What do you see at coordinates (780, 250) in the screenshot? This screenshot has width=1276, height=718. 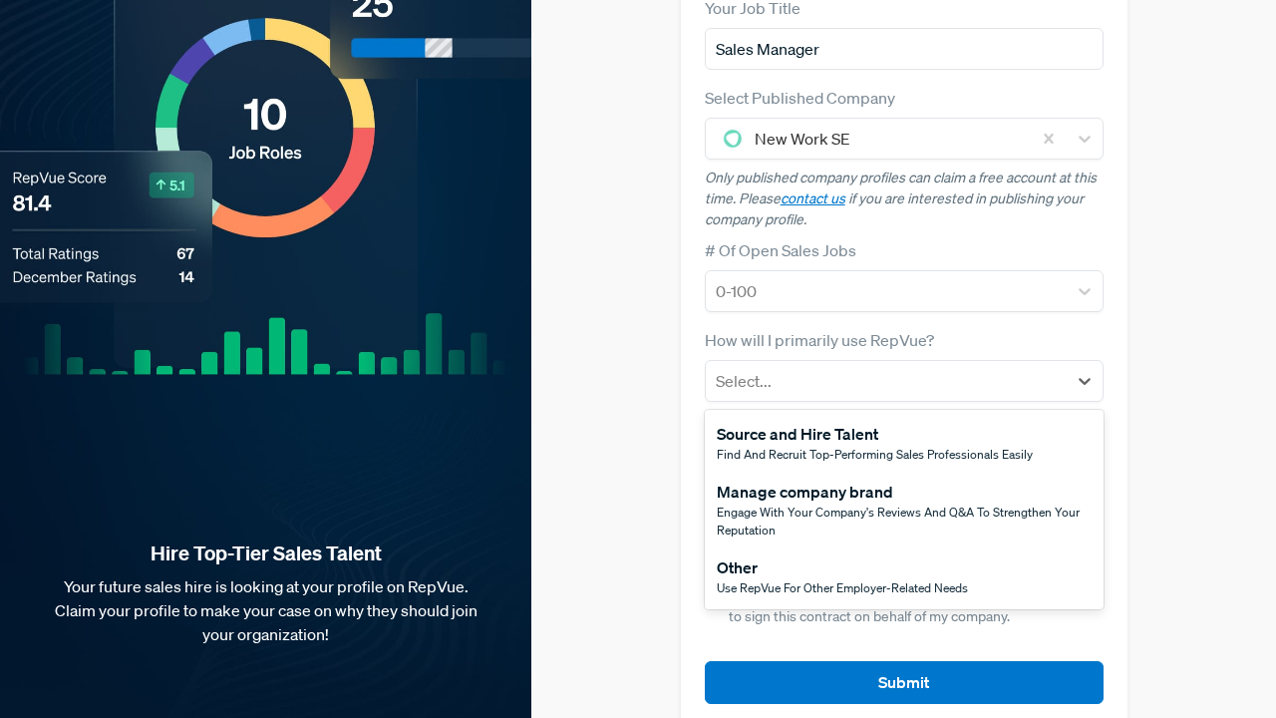 I see `label: # Of Open Sales Jobs` at bounding box center [780, 250].